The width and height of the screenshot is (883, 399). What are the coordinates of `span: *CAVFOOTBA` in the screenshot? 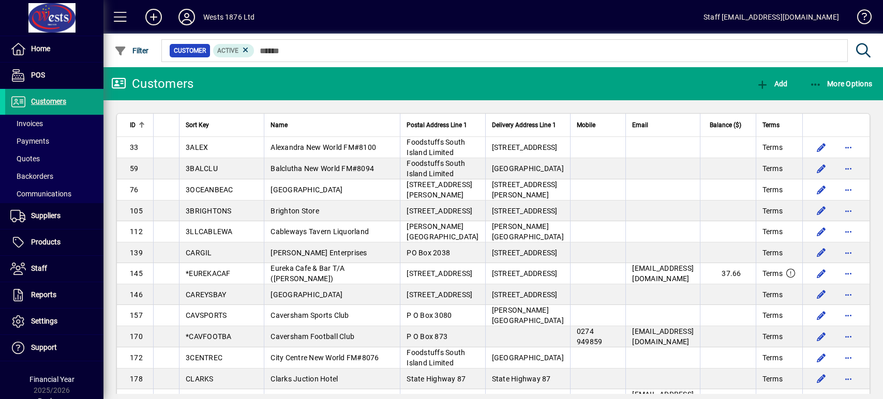 It's located at (208, 337).